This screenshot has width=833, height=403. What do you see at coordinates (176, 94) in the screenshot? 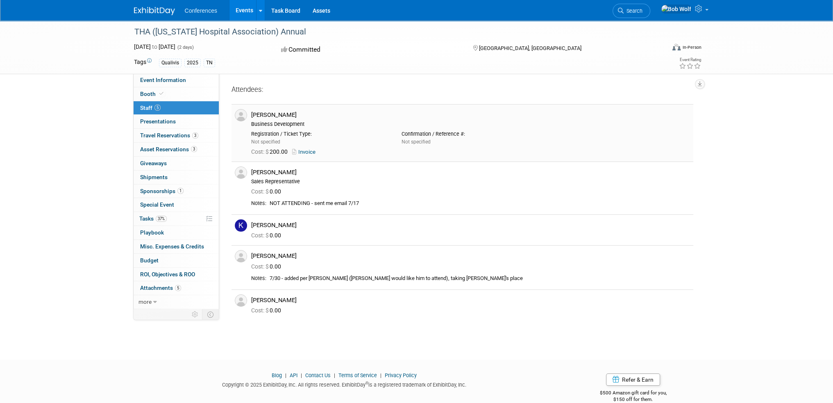
I see `a: Booth` at bounding box center [176, 94].